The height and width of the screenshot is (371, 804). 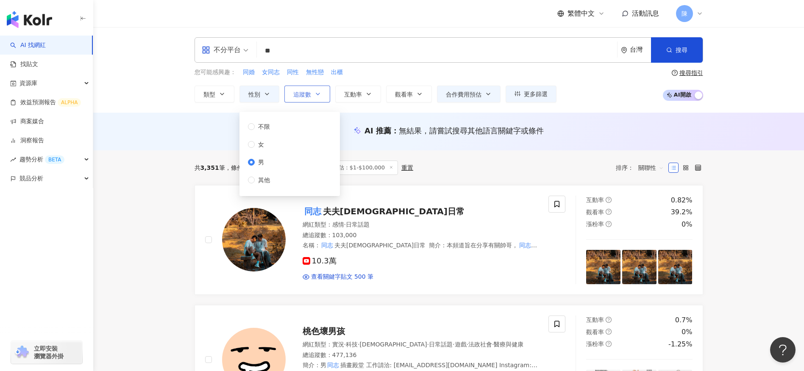 I want to click on span: 不限, so click(x=264, y=127).